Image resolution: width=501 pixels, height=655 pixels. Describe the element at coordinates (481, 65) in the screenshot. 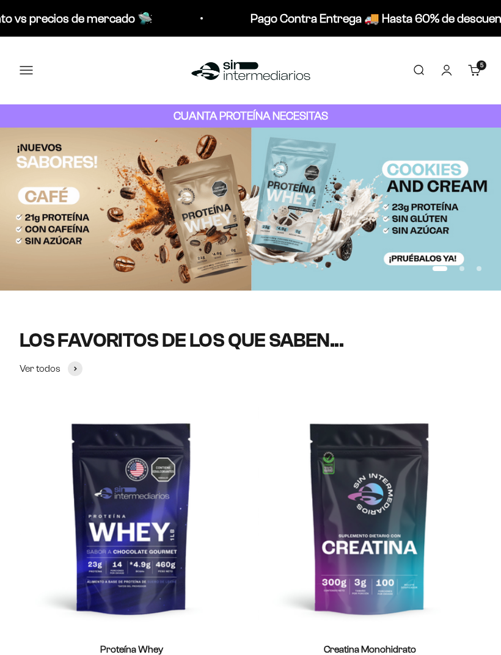

I see `span: 5` at that location.